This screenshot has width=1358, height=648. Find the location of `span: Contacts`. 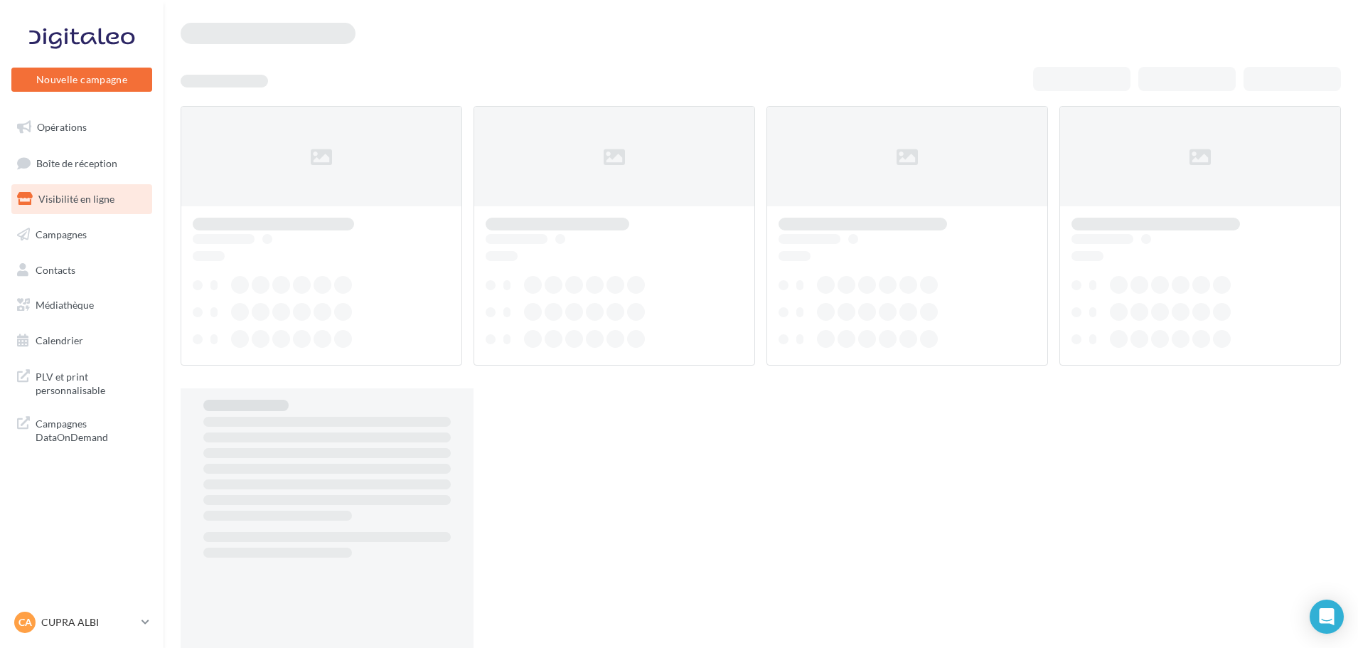

span: Contacts is located at coordinates (55, 269).